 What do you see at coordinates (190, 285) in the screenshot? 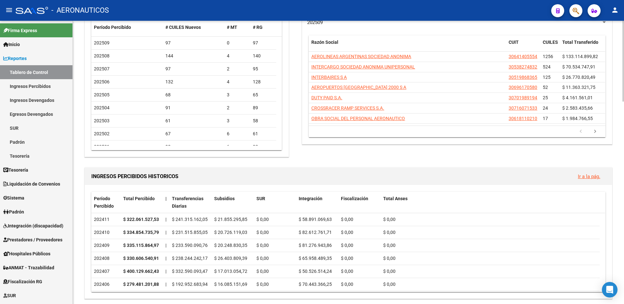
I see `span: $ 192.952.683,94` at bounding box center [190, 285].